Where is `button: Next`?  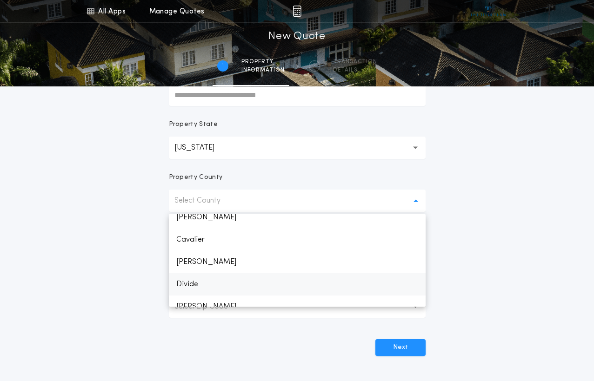 button: Next is located at coordinates (400, 348).